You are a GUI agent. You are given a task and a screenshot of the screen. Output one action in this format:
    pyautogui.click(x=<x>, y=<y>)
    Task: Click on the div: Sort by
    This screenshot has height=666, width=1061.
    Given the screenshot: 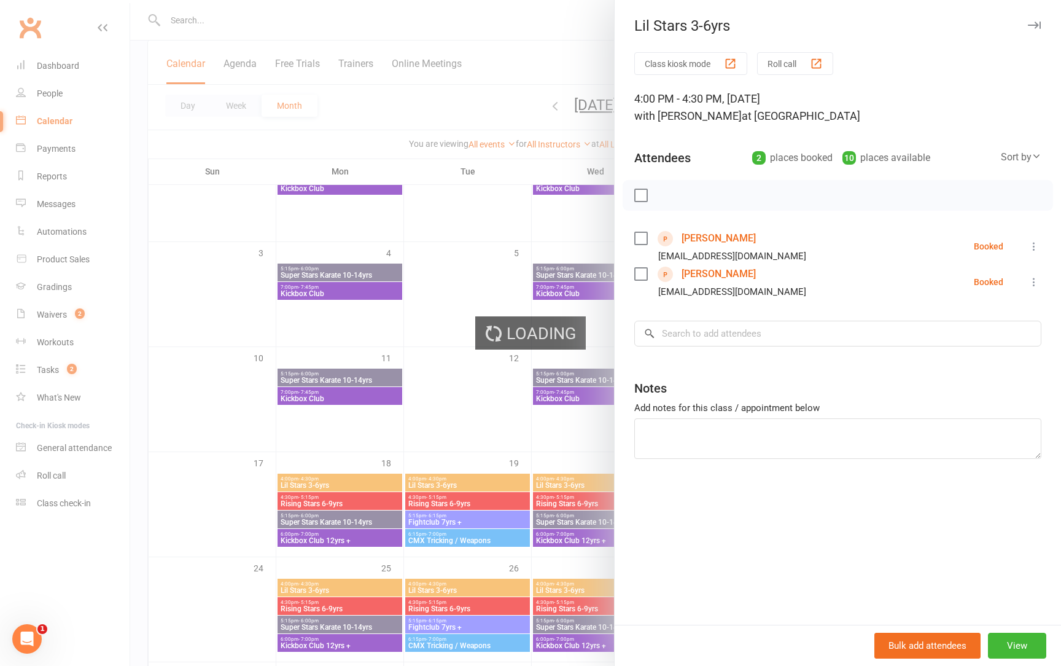 What is the action you would take?
    pyautogui.click(x=1021, y=157)
    